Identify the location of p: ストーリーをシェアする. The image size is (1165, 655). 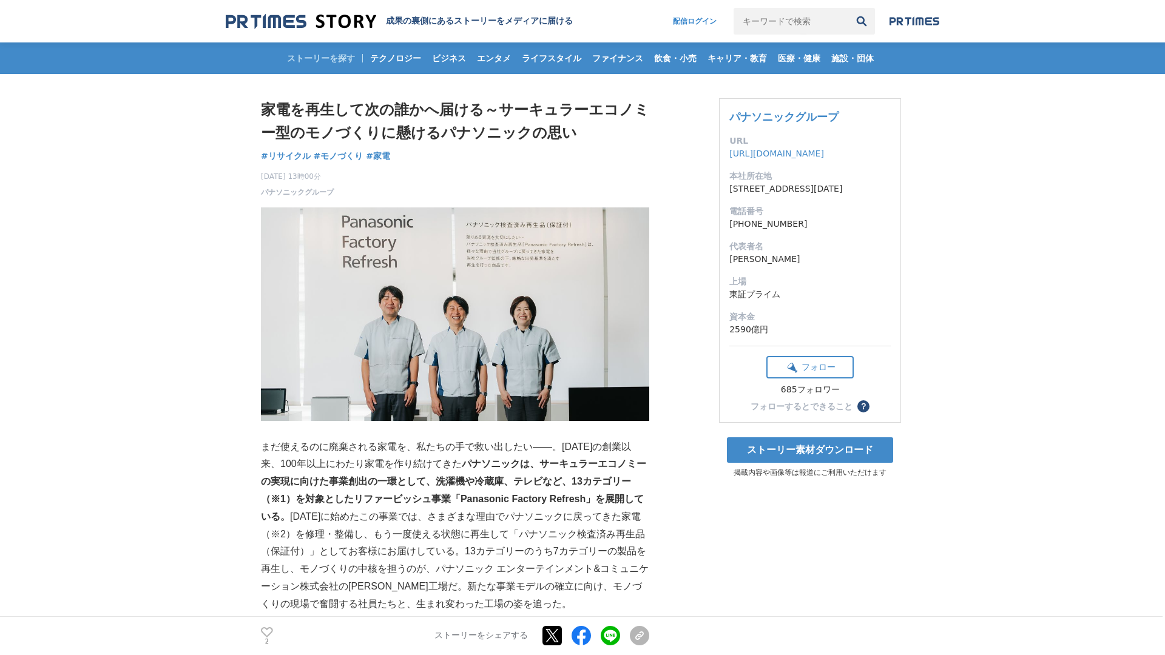
(481, 636).